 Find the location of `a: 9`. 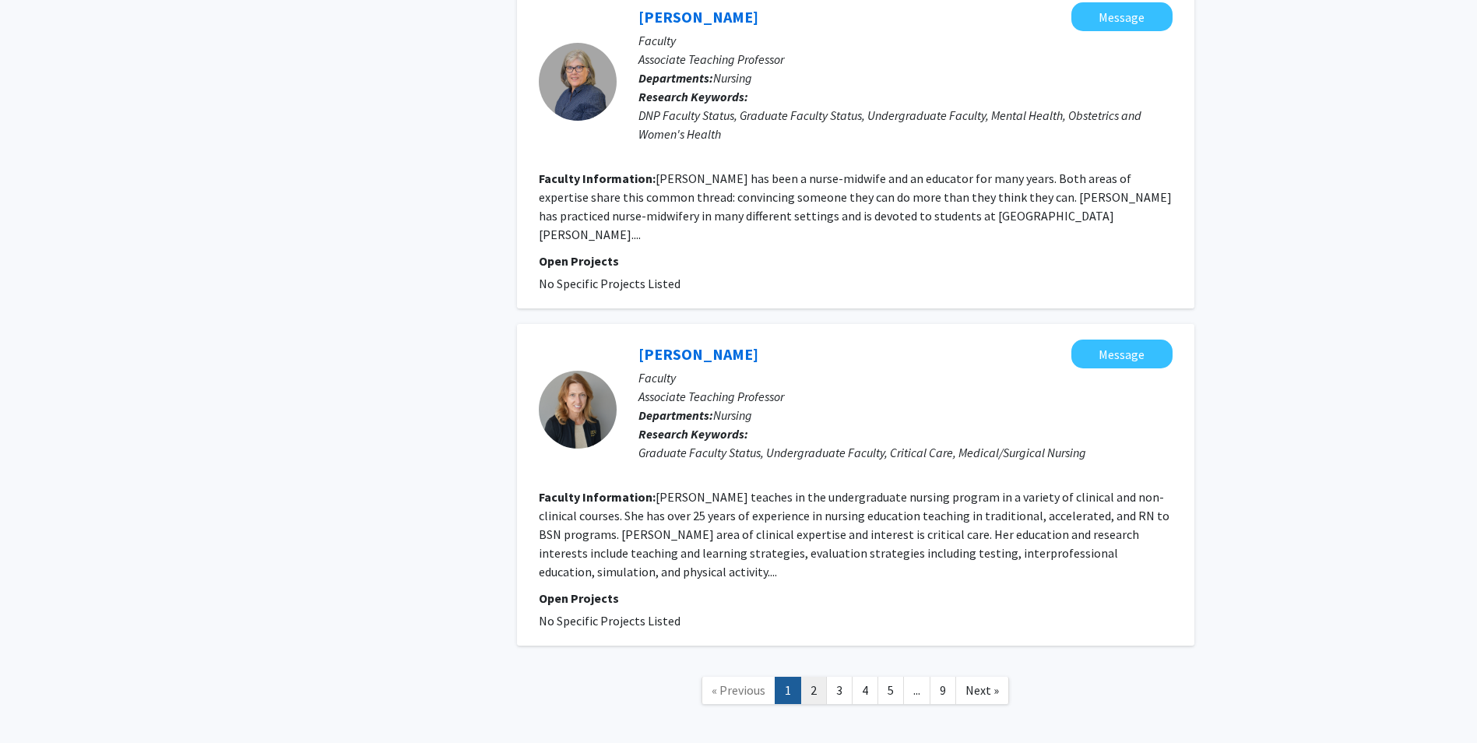

a: 9 is located at coordinates (943, 690).